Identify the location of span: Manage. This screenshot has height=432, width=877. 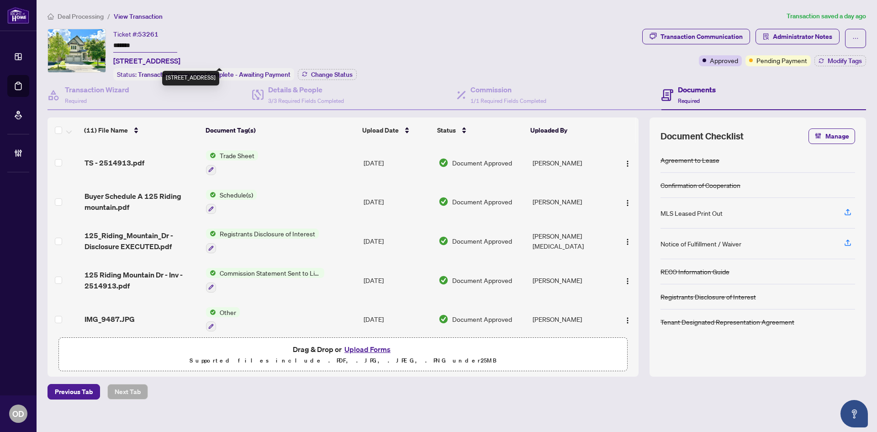
(838, 136).